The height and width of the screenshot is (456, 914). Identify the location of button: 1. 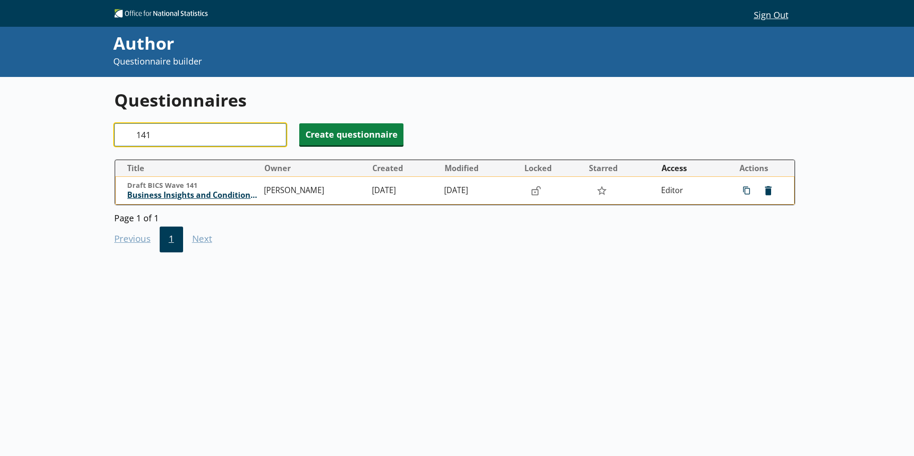
(171, 239).